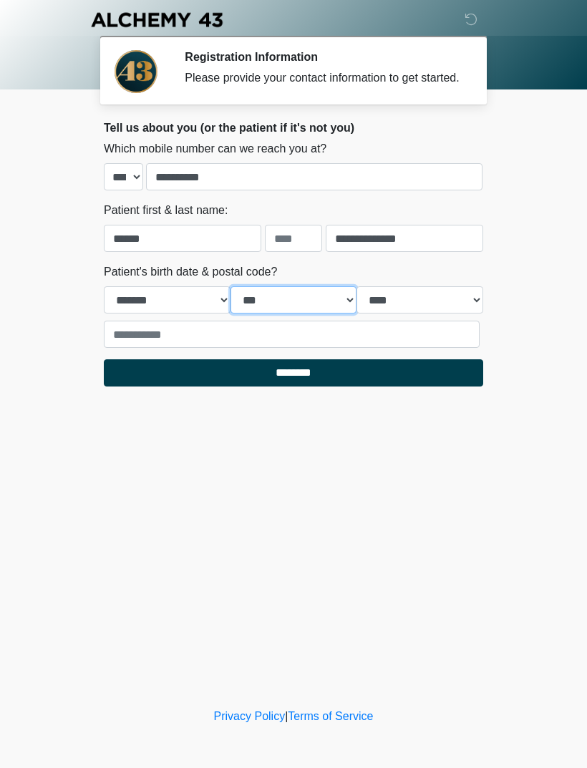 The width and height of the screenshot is (587, 768). I want to click on label: Patient first & last name:, so click(165, 211).